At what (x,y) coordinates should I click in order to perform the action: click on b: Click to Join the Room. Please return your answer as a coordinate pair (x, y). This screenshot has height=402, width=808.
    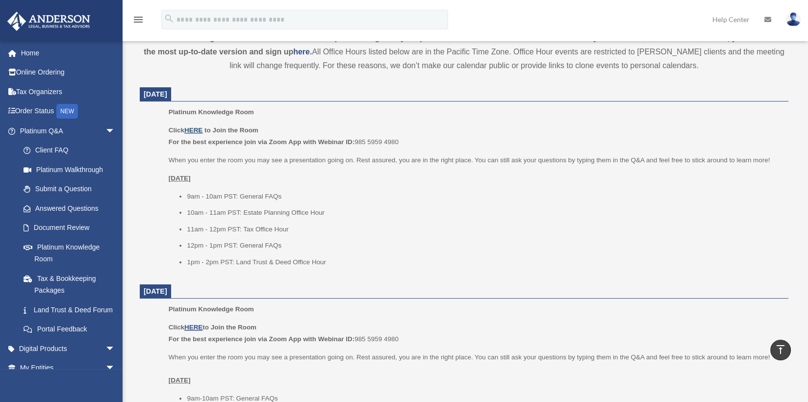
    Looking at the image, I should click on (212, 327).